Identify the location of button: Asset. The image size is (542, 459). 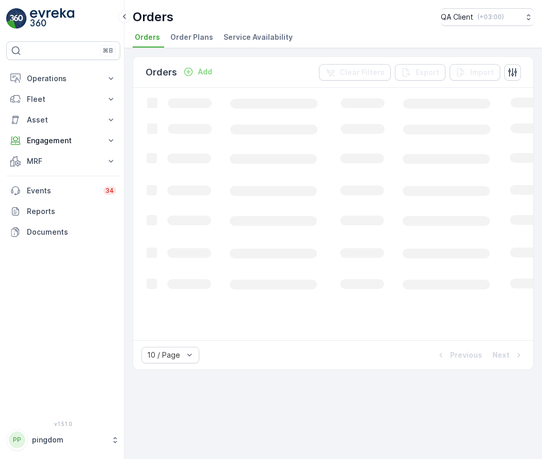
(63, 120).